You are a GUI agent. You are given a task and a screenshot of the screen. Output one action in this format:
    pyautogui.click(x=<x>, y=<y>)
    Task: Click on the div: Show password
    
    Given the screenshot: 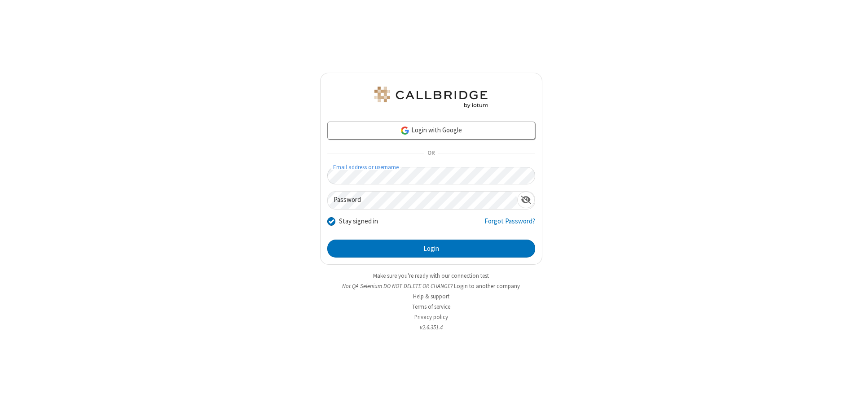 What is the action you would take?
    pyautogui.click(x=526, y=200)
    